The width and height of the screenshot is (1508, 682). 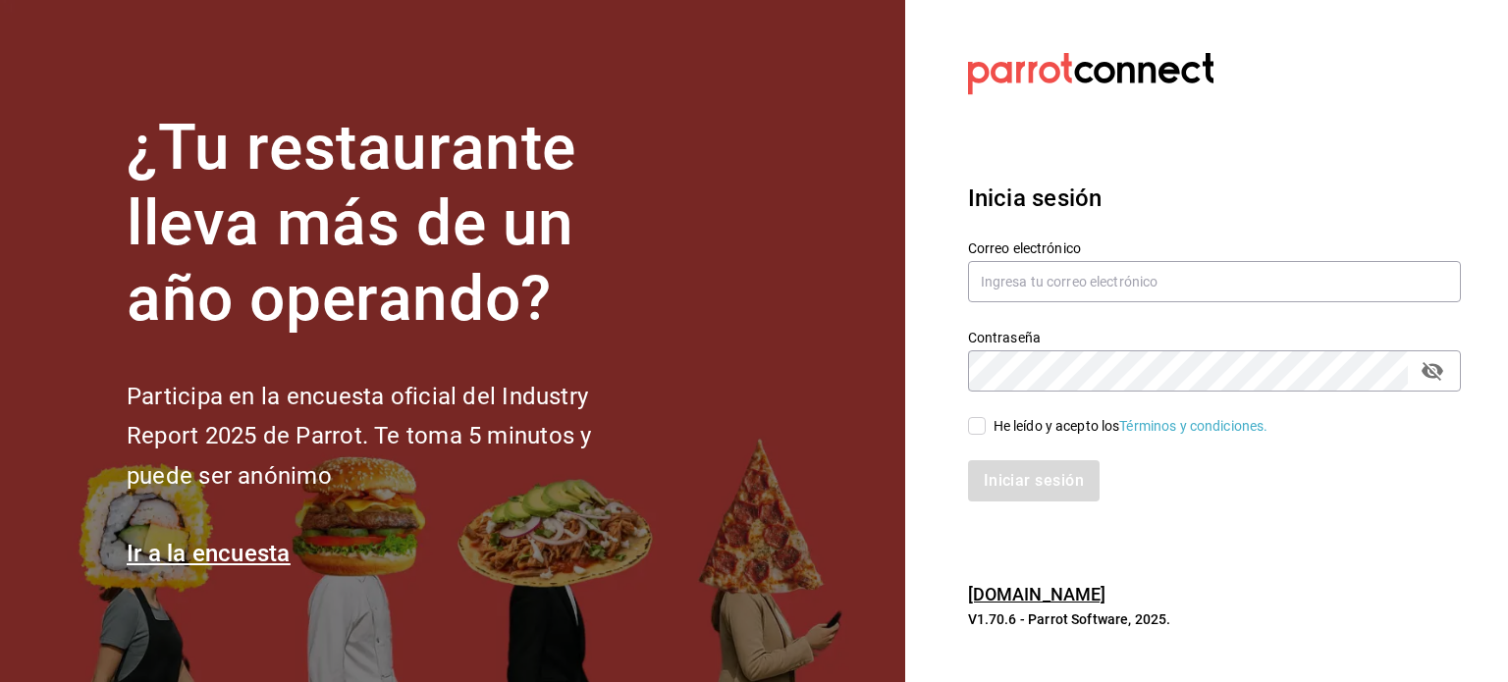 I want to click on div: He leído y acepto los, so click(x=1131, y=426).